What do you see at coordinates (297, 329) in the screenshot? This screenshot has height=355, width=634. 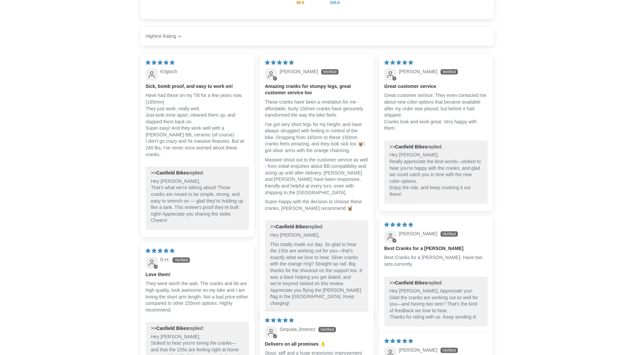 I see `span: Sequoia Jimenez` at bounding box center [297, 329].